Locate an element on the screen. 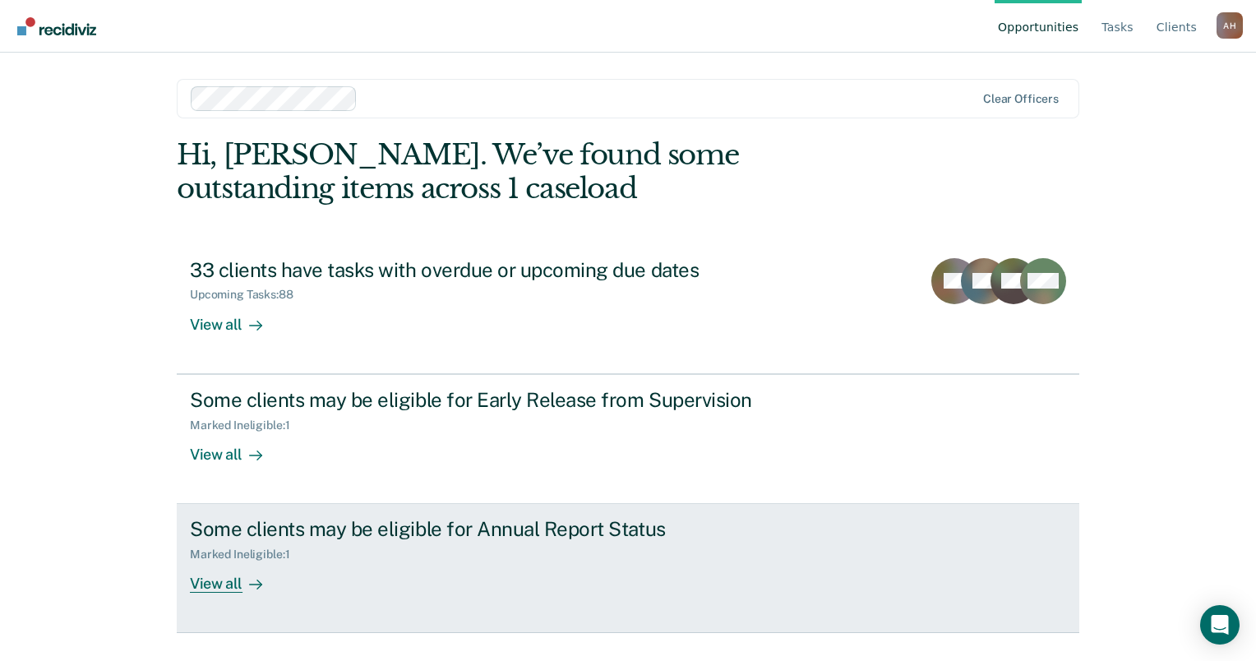 The height and width of the screenshot is (661, 1256). img: Recidiviz is located at coordinates (57, 26).